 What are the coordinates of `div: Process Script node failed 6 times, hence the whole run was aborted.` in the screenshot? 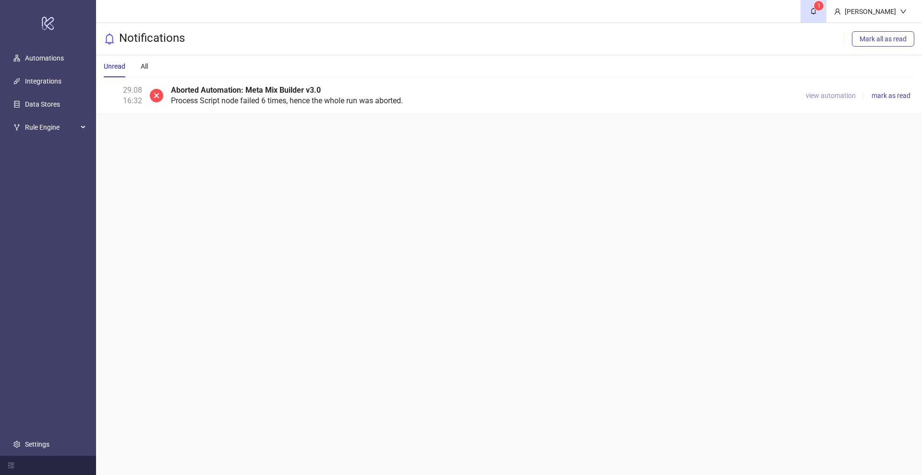 It's located at (483, 96).